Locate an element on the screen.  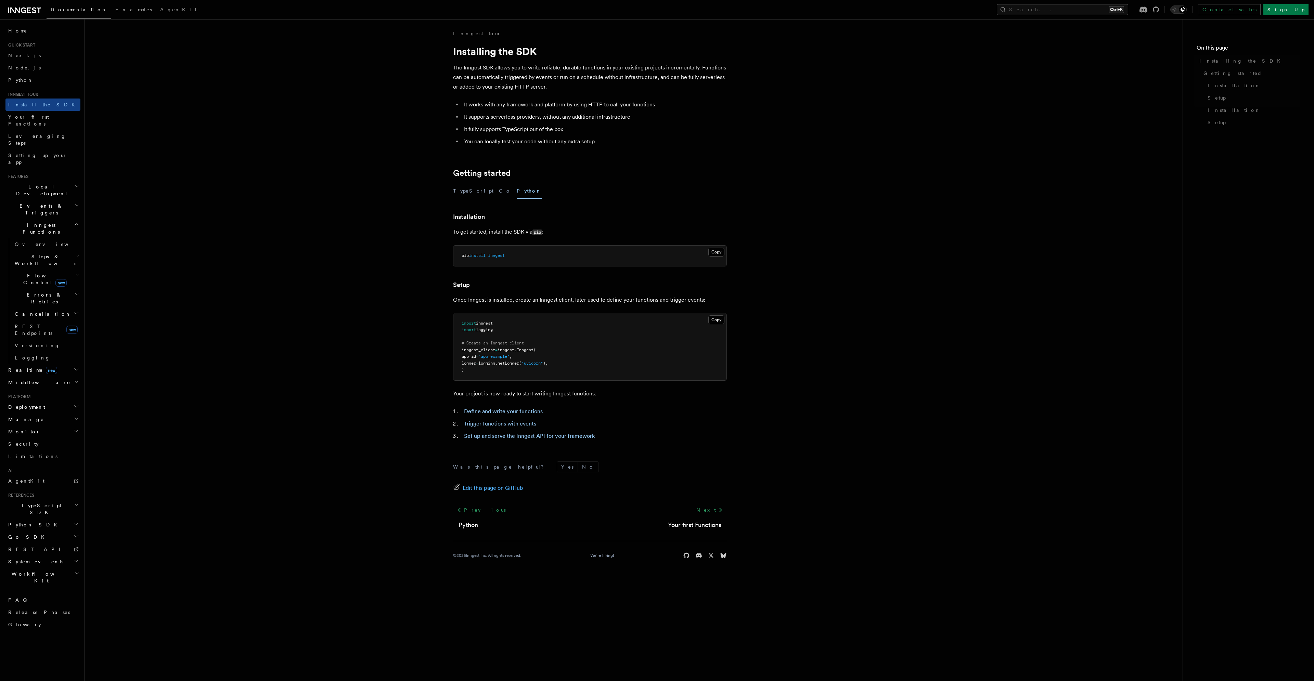
a: Setting up your app is located at coordinates (43, 159).